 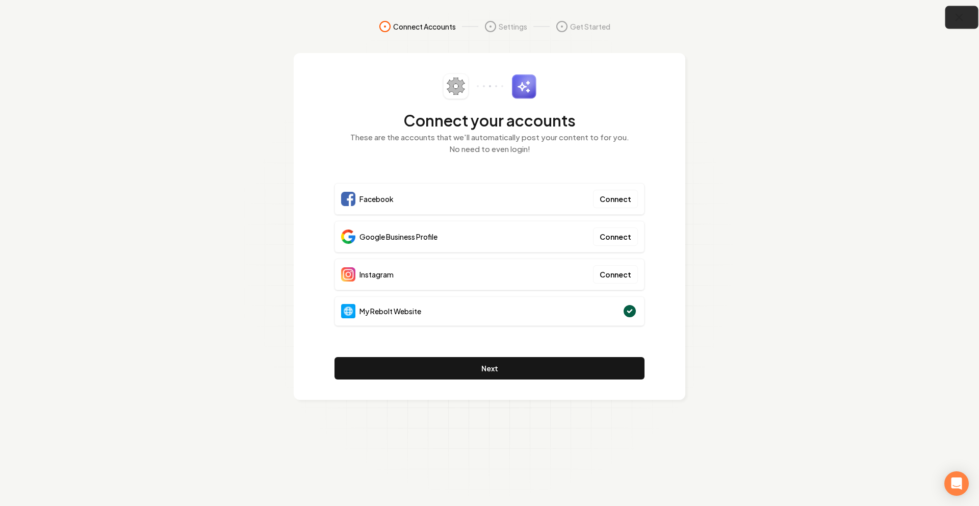 What do you see at coordinates (348, 237) in the screenshot?
I see `img: Google` at bounding box center [348, 237].